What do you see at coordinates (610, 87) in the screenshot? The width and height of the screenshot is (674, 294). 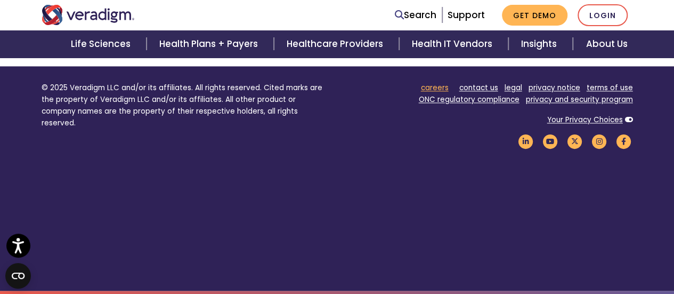 I see `a: terms of use` at bounding box center [610, 87].